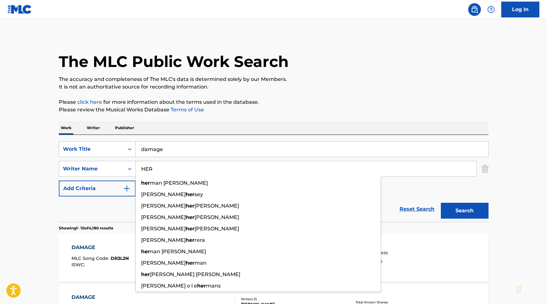 The width and height of the screenshot is (547, 304). Describe the element at coordinates (531, 289) in the screenshot. I see `div: Chat Widget` at that location.